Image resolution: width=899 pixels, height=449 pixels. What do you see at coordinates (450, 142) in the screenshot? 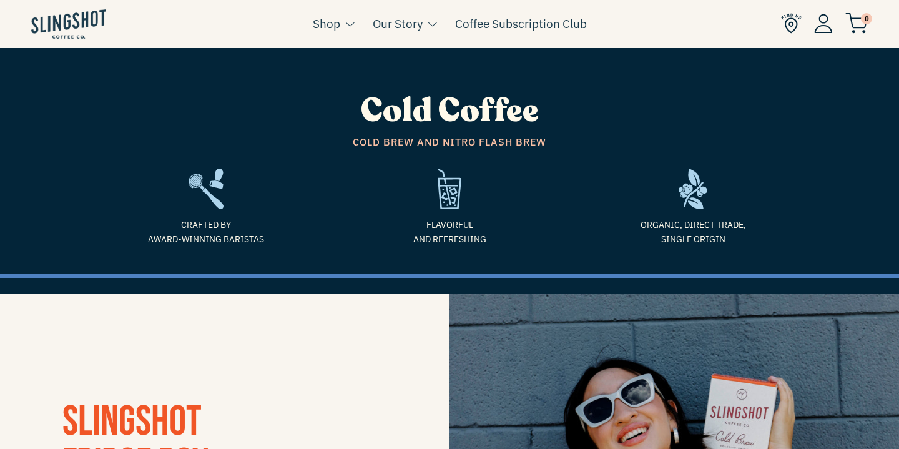
I see `span: Cold Brew and Nitro Flash Brew` at bounding box center [450, 142].